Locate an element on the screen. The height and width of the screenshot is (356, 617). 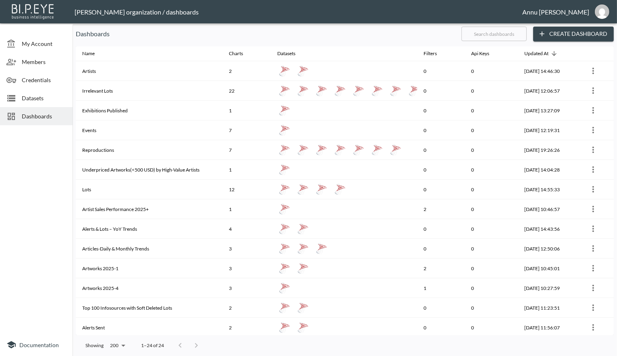
th: Reproductions is located at coordinates (149, 150).